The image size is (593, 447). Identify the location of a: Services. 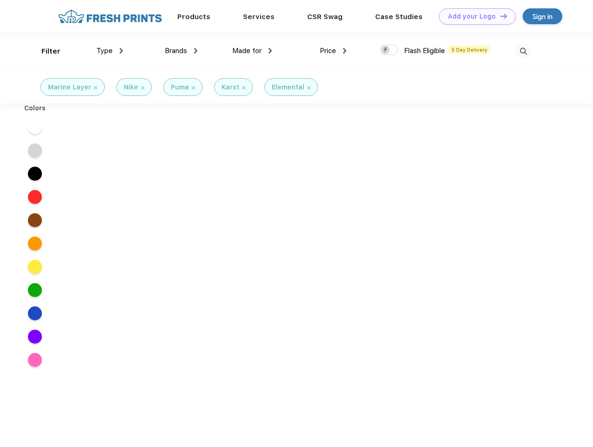
(259, 17).